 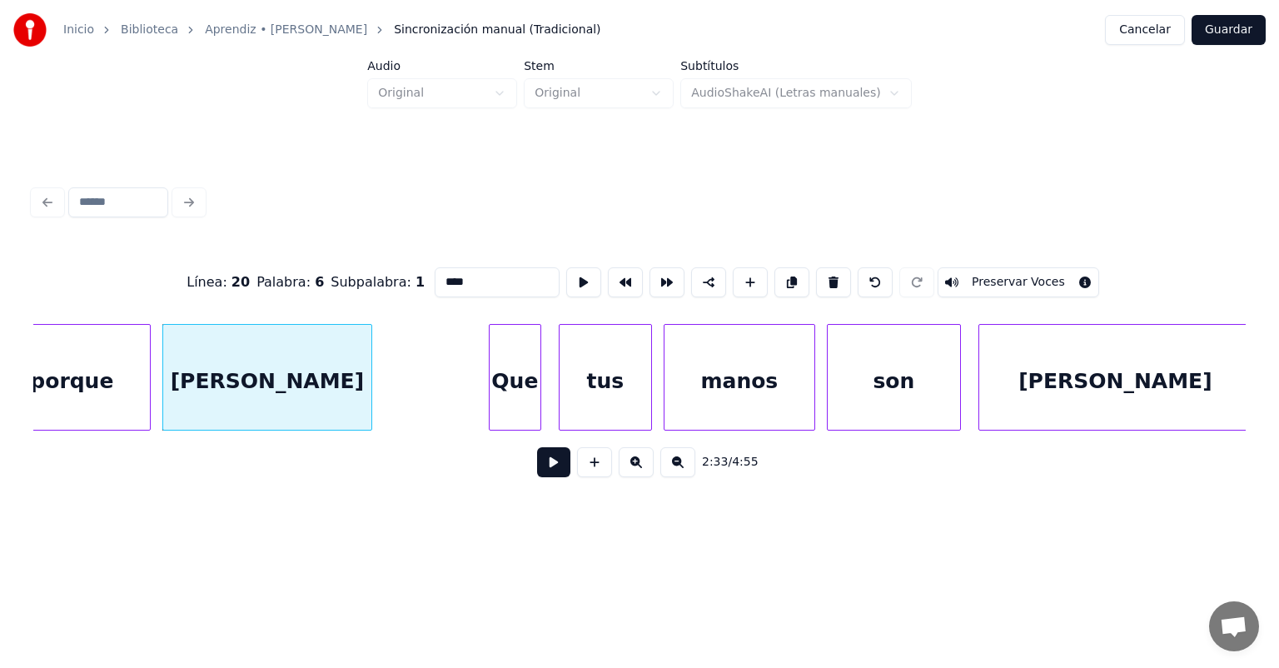 What do you see at coordinates (149, 30) in the screenshot?
I see `a: Biblioteca` at bounding box center [149, 30].